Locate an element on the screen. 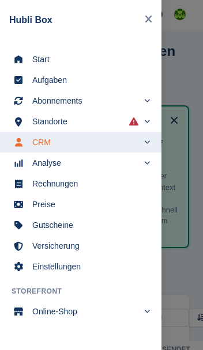 Image resolution: width=203 pixels, height=350 pixels. span: Preise is located at coordinates (88, 204).